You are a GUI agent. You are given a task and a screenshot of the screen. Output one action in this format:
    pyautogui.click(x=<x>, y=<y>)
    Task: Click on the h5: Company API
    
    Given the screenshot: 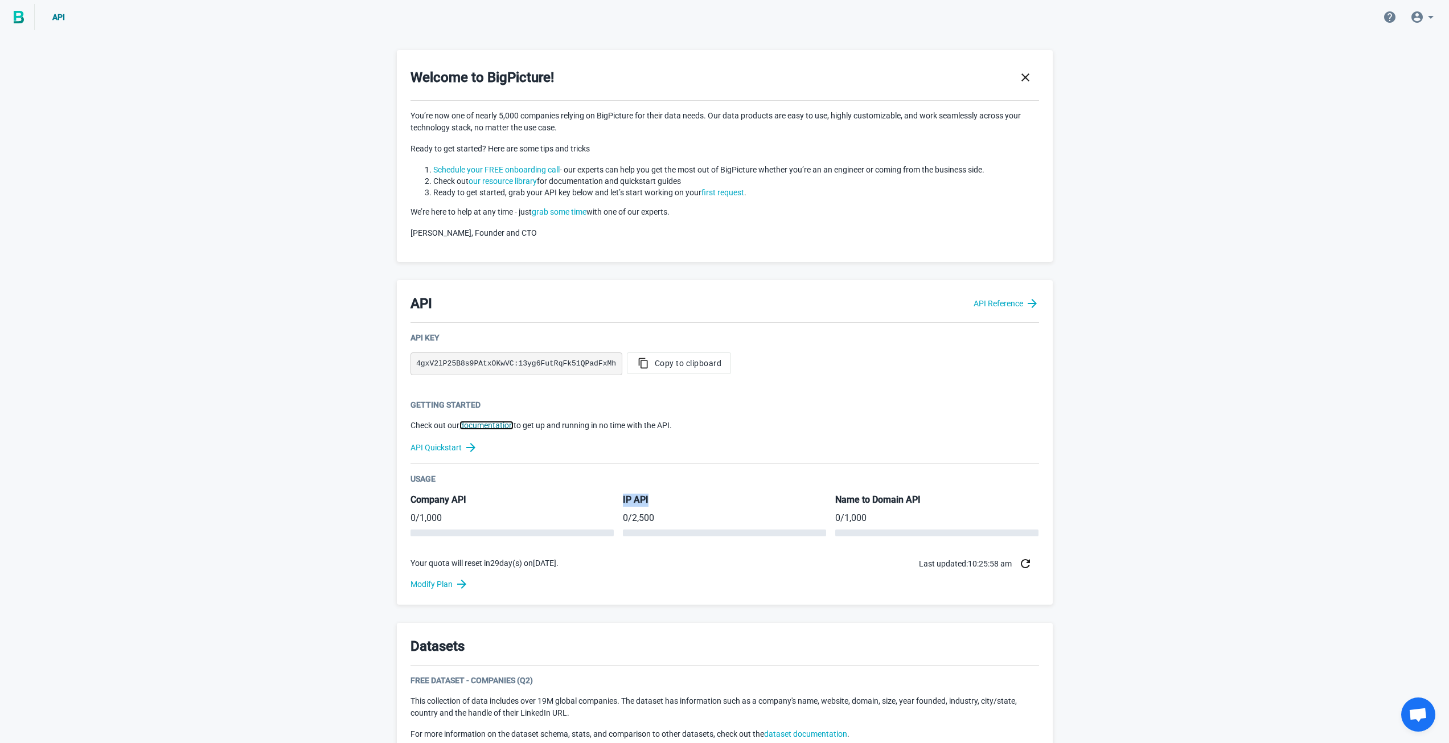 What is the action you would take?
    pyautogui.click(x=512, y=500)
    